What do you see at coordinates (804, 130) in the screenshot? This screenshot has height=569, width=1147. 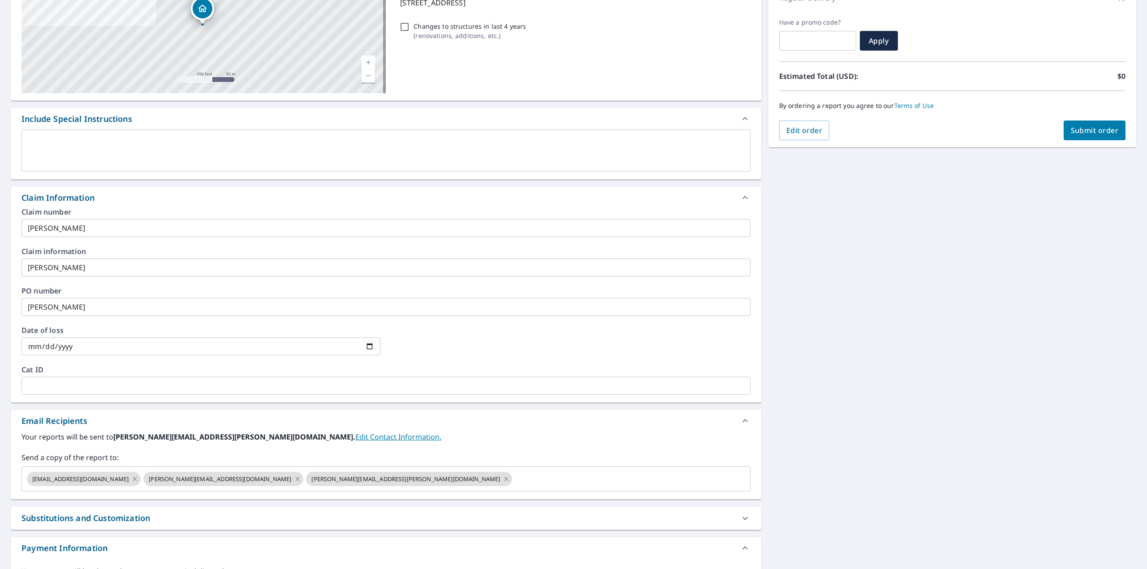 I see `span: Edit order` at bounding box center [804, 130].